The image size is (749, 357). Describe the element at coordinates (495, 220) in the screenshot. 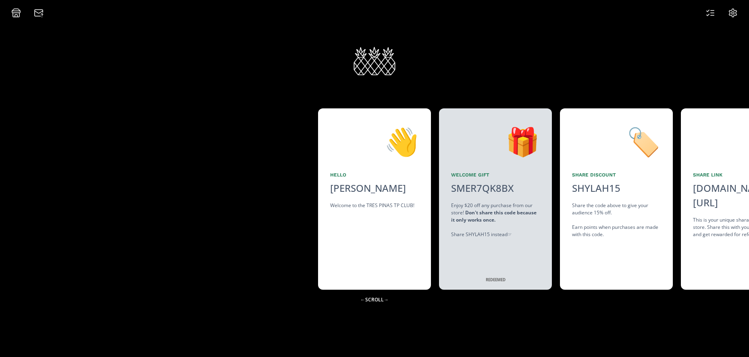

I see `div: Enjoy $20 off any purchase from our store! Share SHYLAH15 instead ☞` at that location.